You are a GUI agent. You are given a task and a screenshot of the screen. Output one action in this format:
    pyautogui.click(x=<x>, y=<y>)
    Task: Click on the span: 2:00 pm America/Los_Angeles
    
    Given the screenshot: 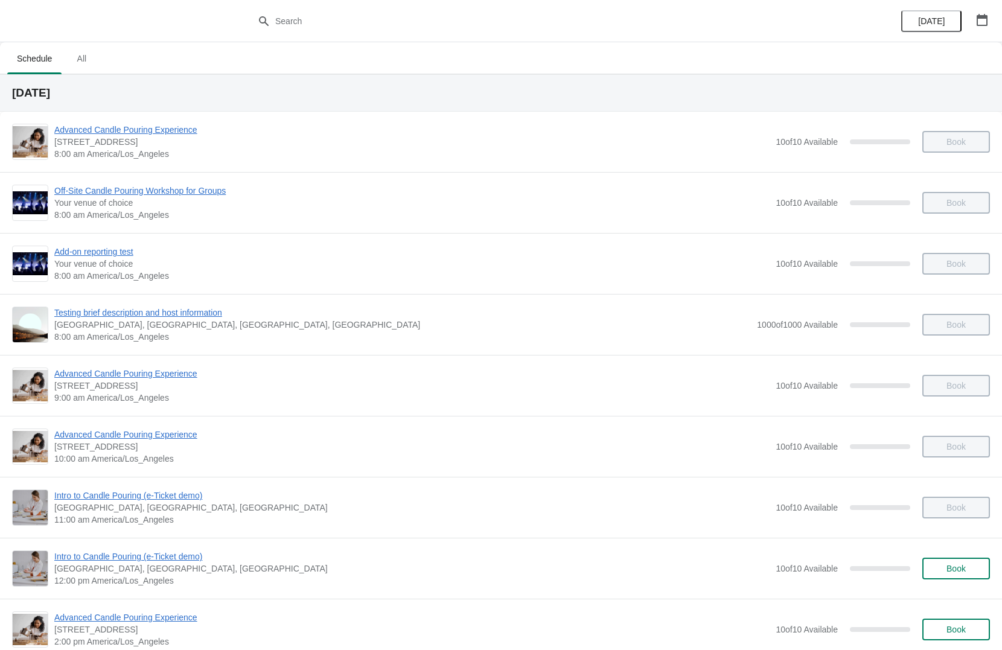 What is the action you would take?
    pyautogui.click(x=412, y=642)
    